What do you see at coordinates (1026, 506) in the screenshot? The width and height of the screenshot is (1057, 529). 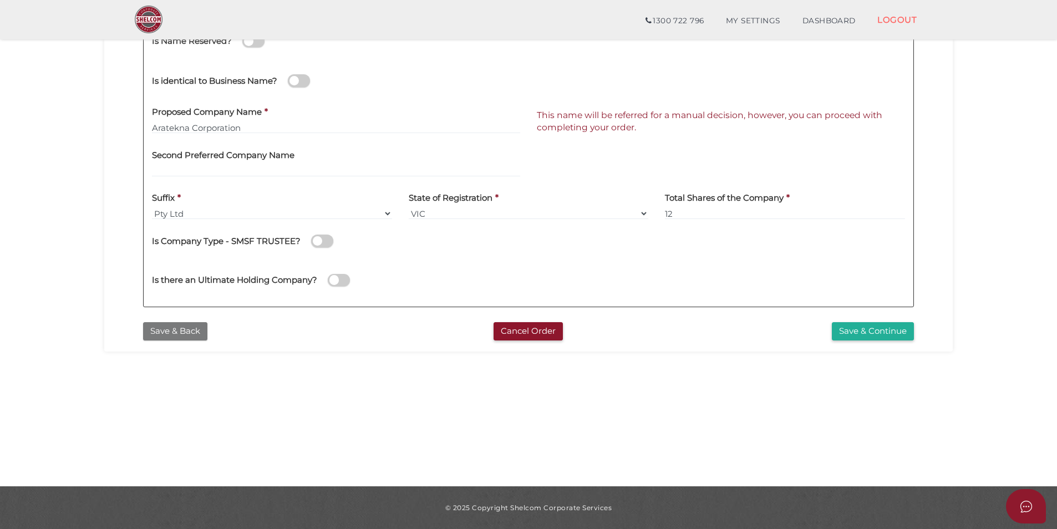 I see `button: Open asap` at bounding box center [1026, 506].